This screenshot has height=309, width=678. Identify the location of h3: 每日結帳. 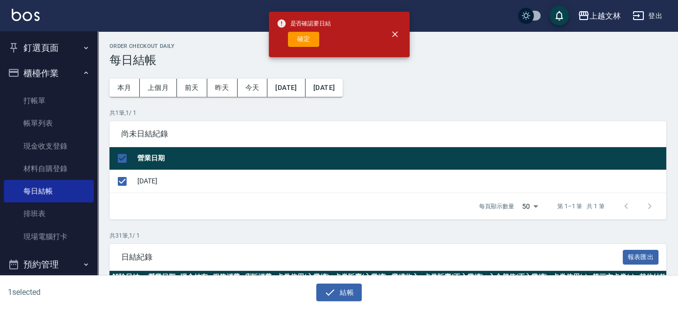
(388, 60).